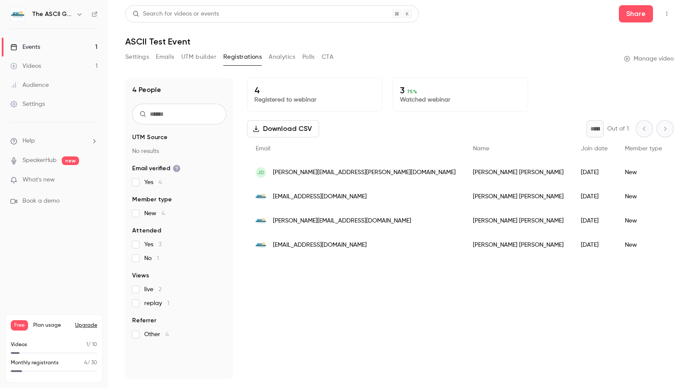 This screenshot has width=691, height=388. What do you see at coordinates (52, 14) in the screenshot?
I see `h6: The ASCII Group` at bounding box center [52, 14].